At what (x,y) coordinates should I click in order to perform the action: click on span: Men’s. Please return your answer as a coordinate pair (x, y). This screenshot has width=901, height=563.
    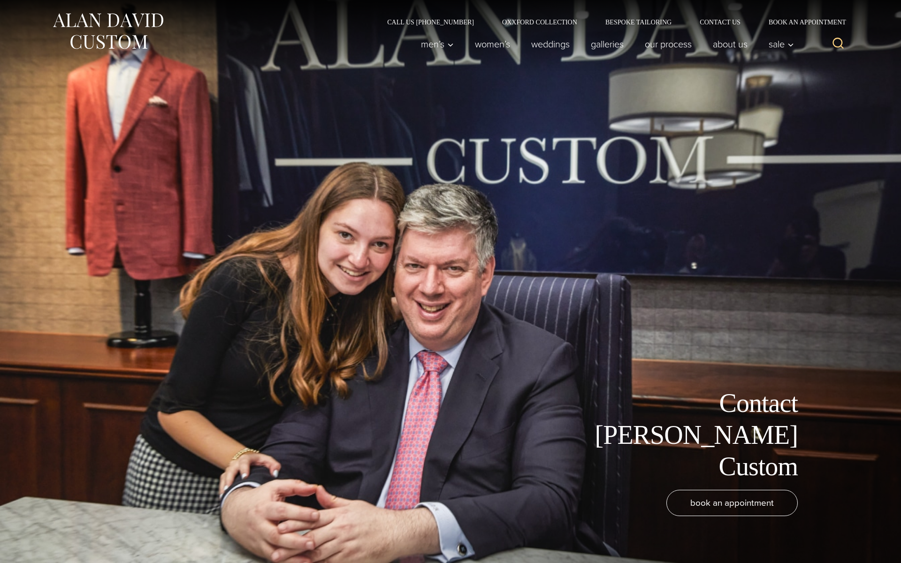
    Looking at the image, I should click on (437, 44).